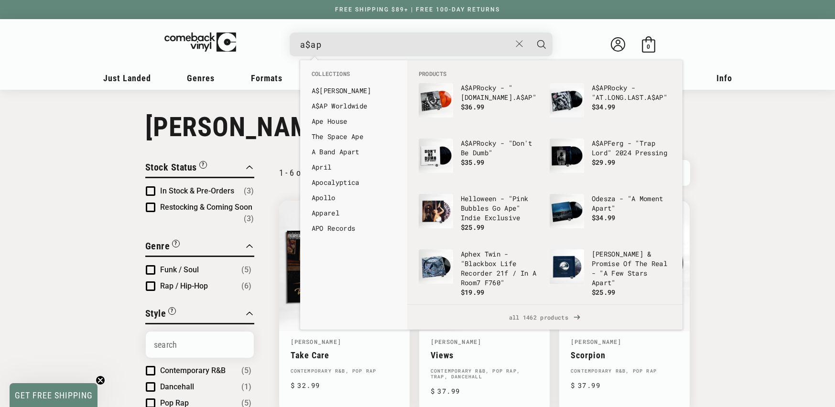  What do you see at coordinates (354, 183) in the screenshot?
I see `a: Apocalyptica` at bounding box center [354, 183].